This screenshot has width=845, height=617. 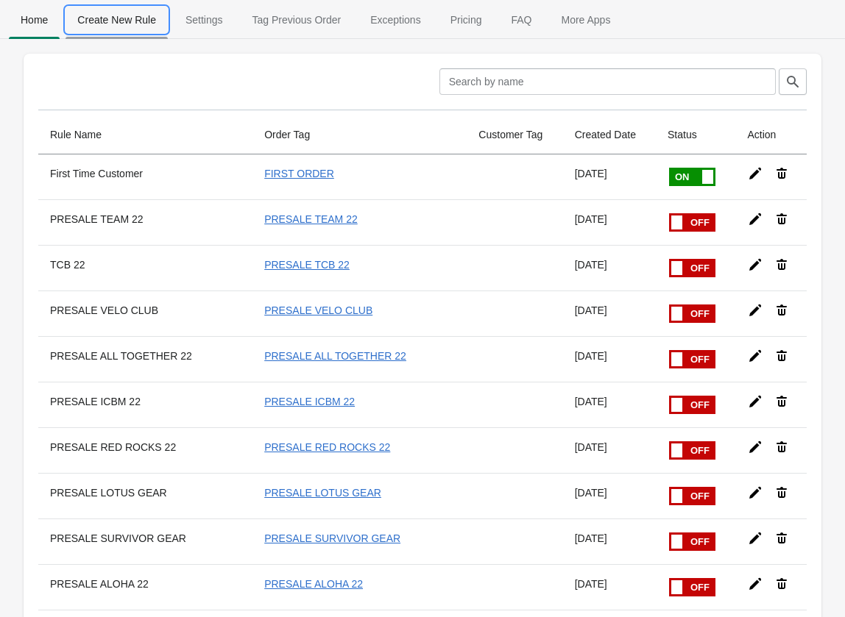 I want to click on button: Create_New_Rule, so click(x=116, y=20).